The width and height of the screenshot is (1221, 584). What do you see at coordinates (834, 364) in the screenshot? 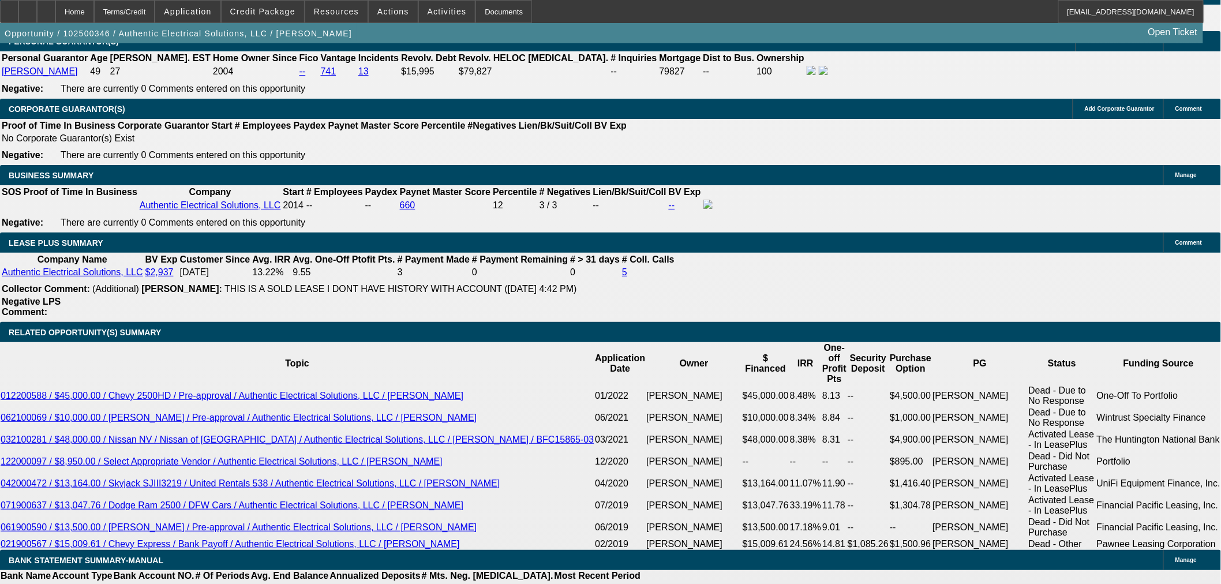
I see `th: One-off Profit Pts` at bounding box center [834, 364].